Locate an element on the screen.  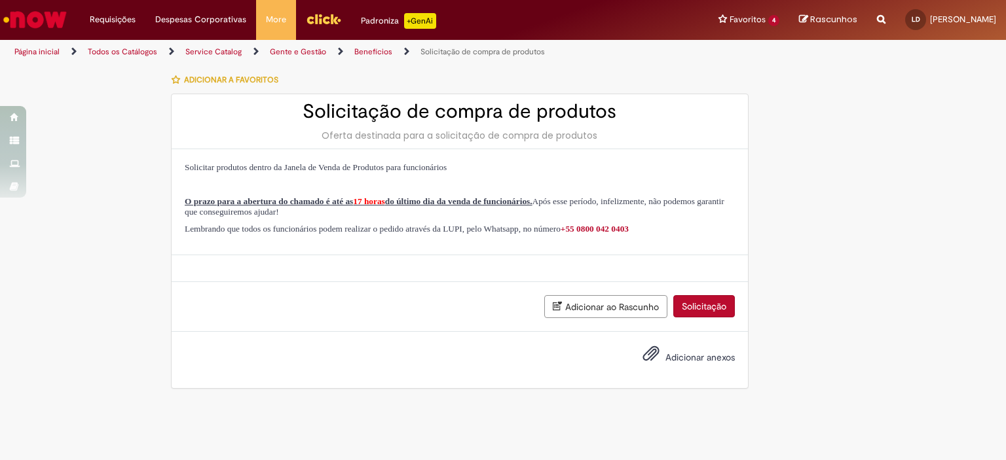
h2: Solicitação de compra de produtos is located at coordinates (460, 111).